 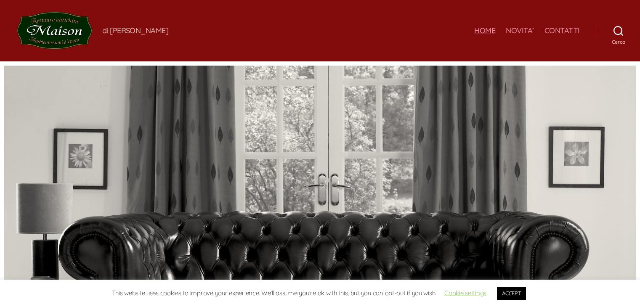 What do you see at coordinates (465, 293) in the screenshot?
I see `a: Cookie settings` at bounding box center [465, 293].